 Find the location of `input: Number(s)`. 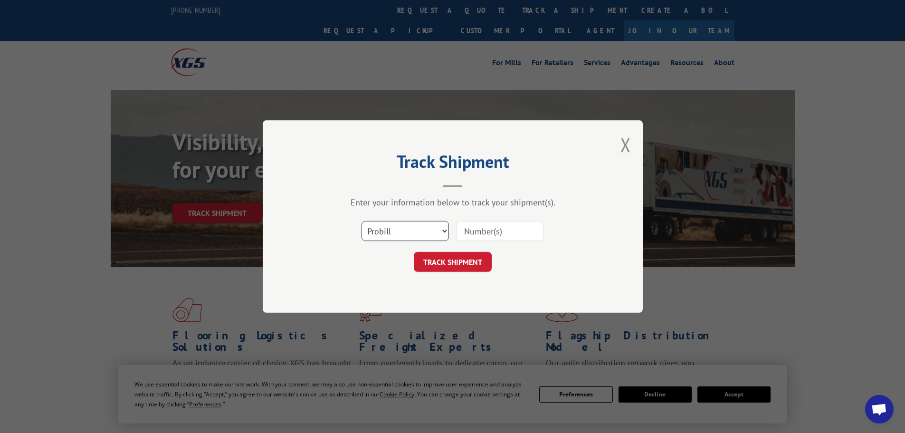

input: Number(s) is located at coordinates (500, 231).